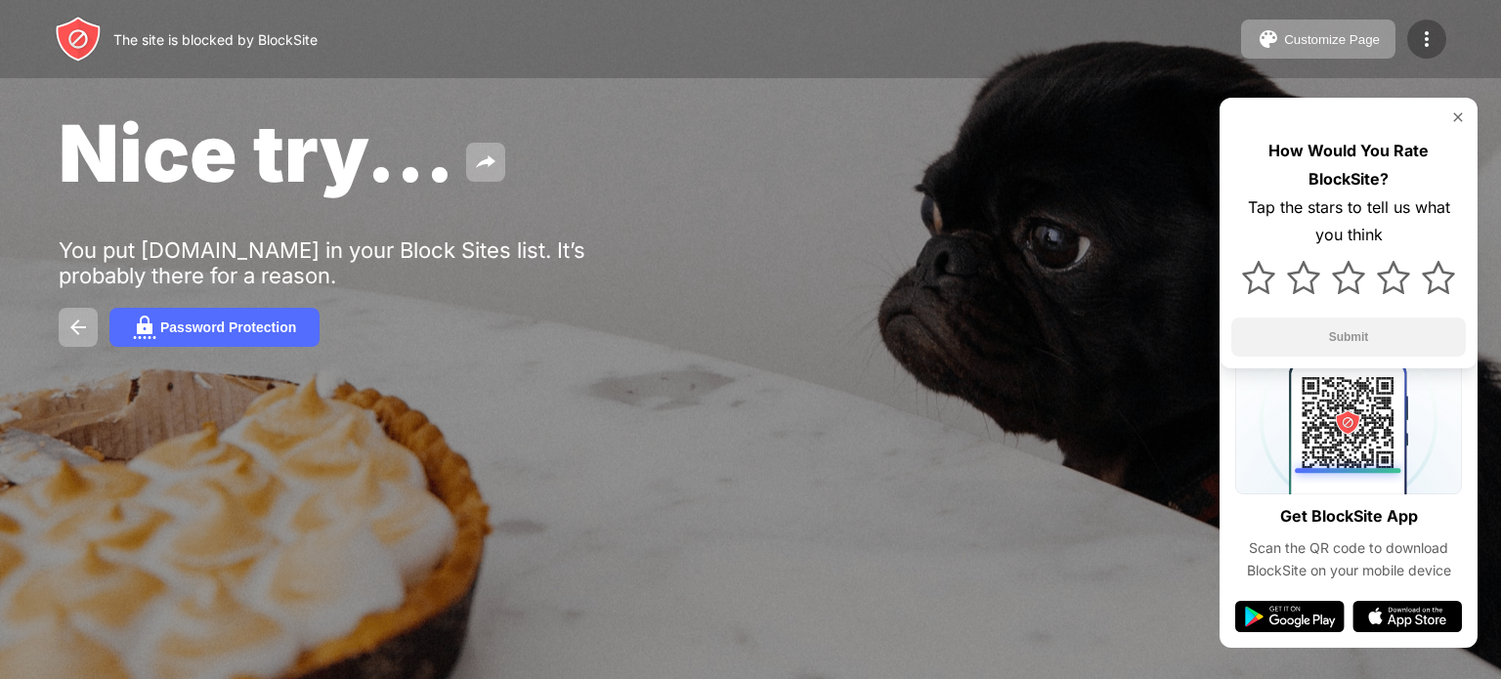  What do you see at coordinates (486, 162) in the screenshot?
I see `img: share.svg` at bounding box center [486, 162].